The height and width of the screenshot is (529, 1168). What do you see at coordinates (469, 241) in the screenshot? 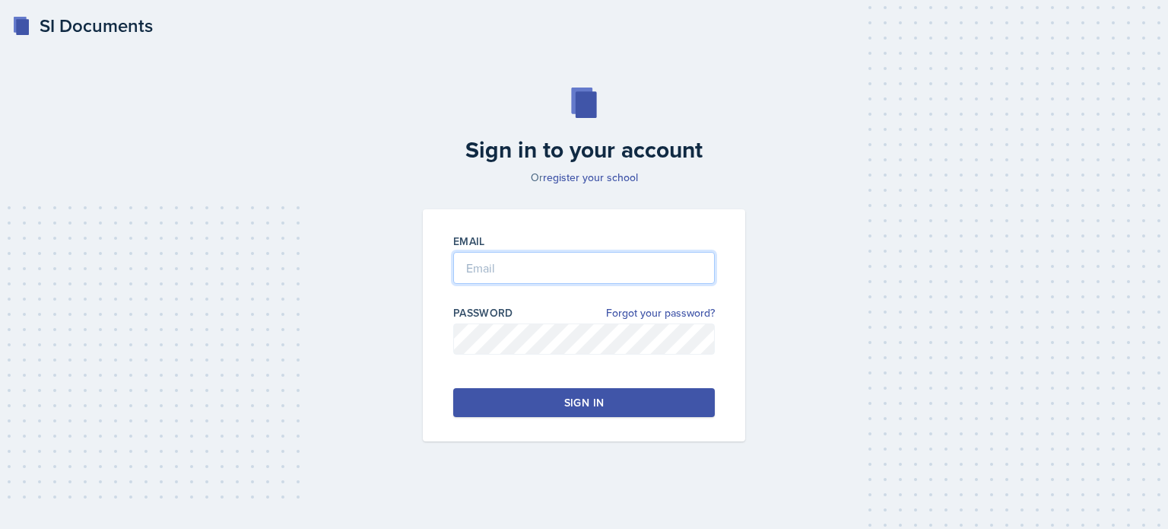
I see `label: Email` at bounding box center [469, 241].